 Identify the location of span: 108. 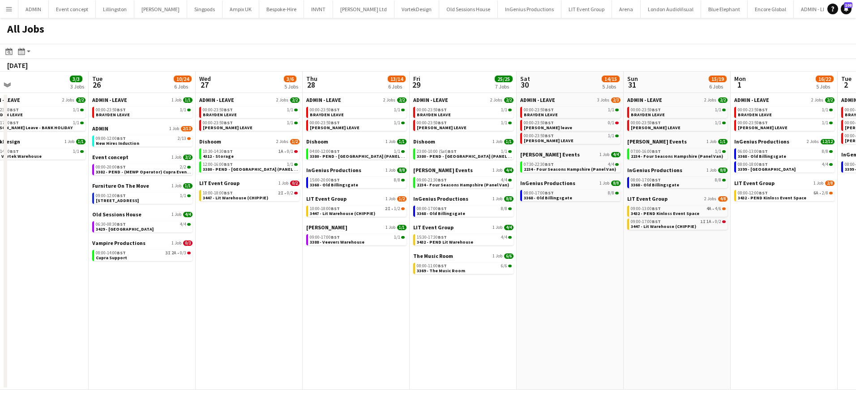
(848, 5).